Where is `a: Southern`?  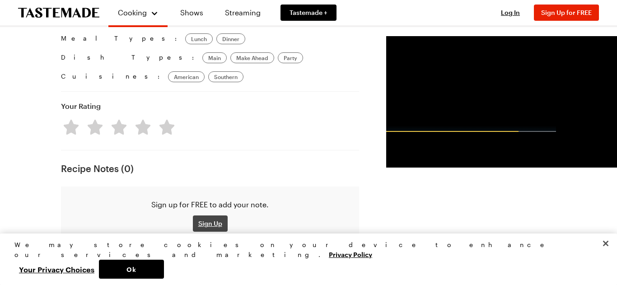 a: Southern is located at coordinates (226, 77).